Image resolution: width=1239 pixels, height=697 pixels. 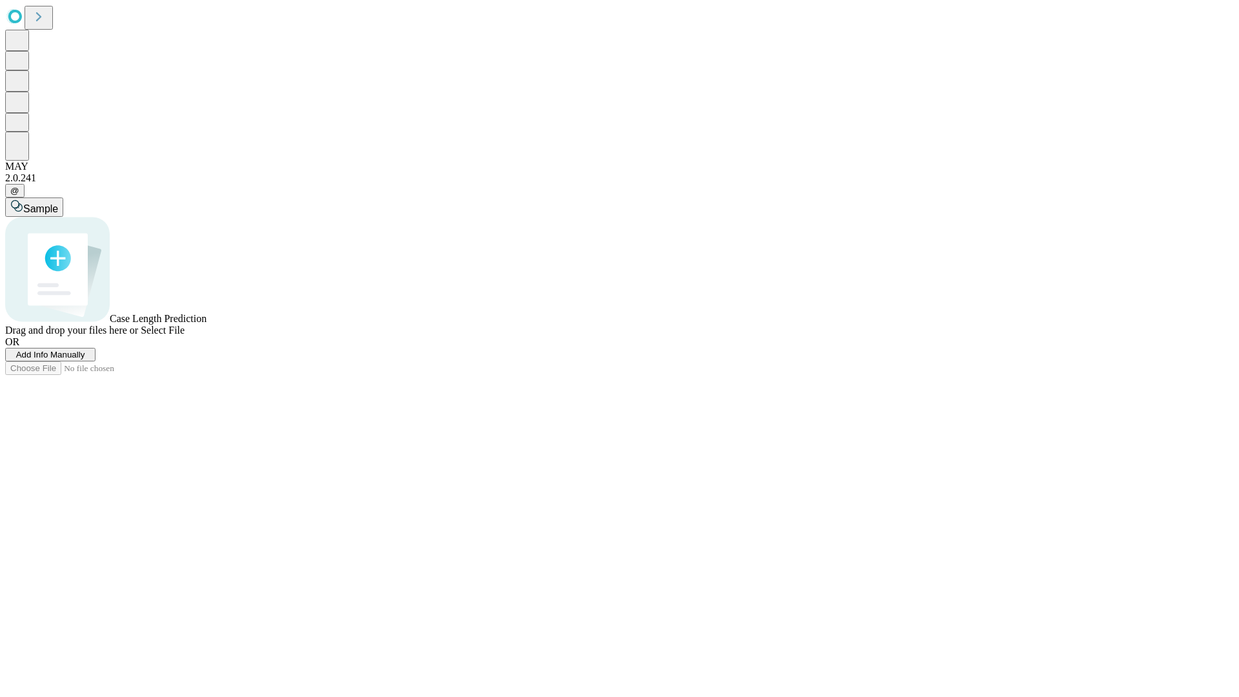 I want to click on button: Add Info Manually, so click(x=50, y=354).